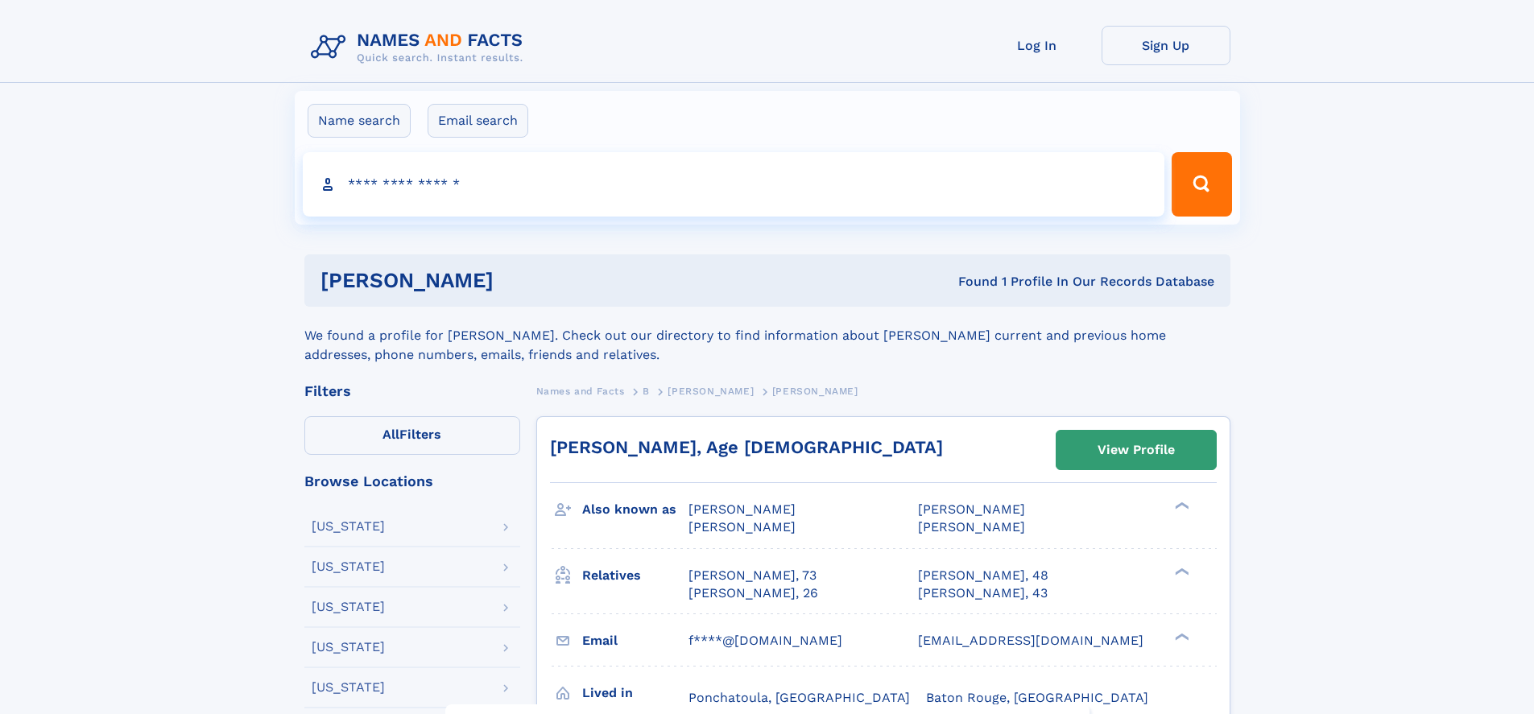  Describe the element at coordinates (390, 434) in the screenshot. I see `span: All` at that location.